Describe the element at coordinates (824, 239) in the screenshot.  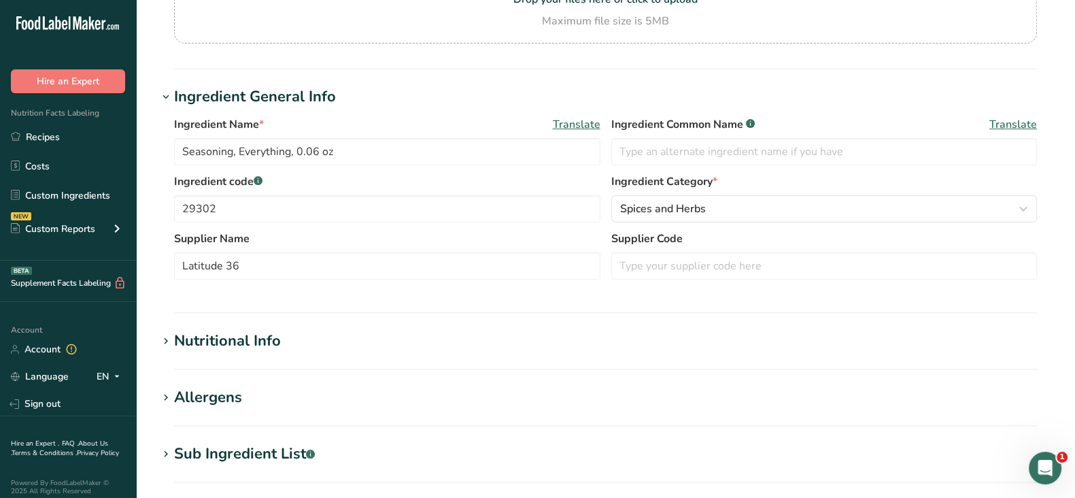
I see `label: Supplier Code` at that location.